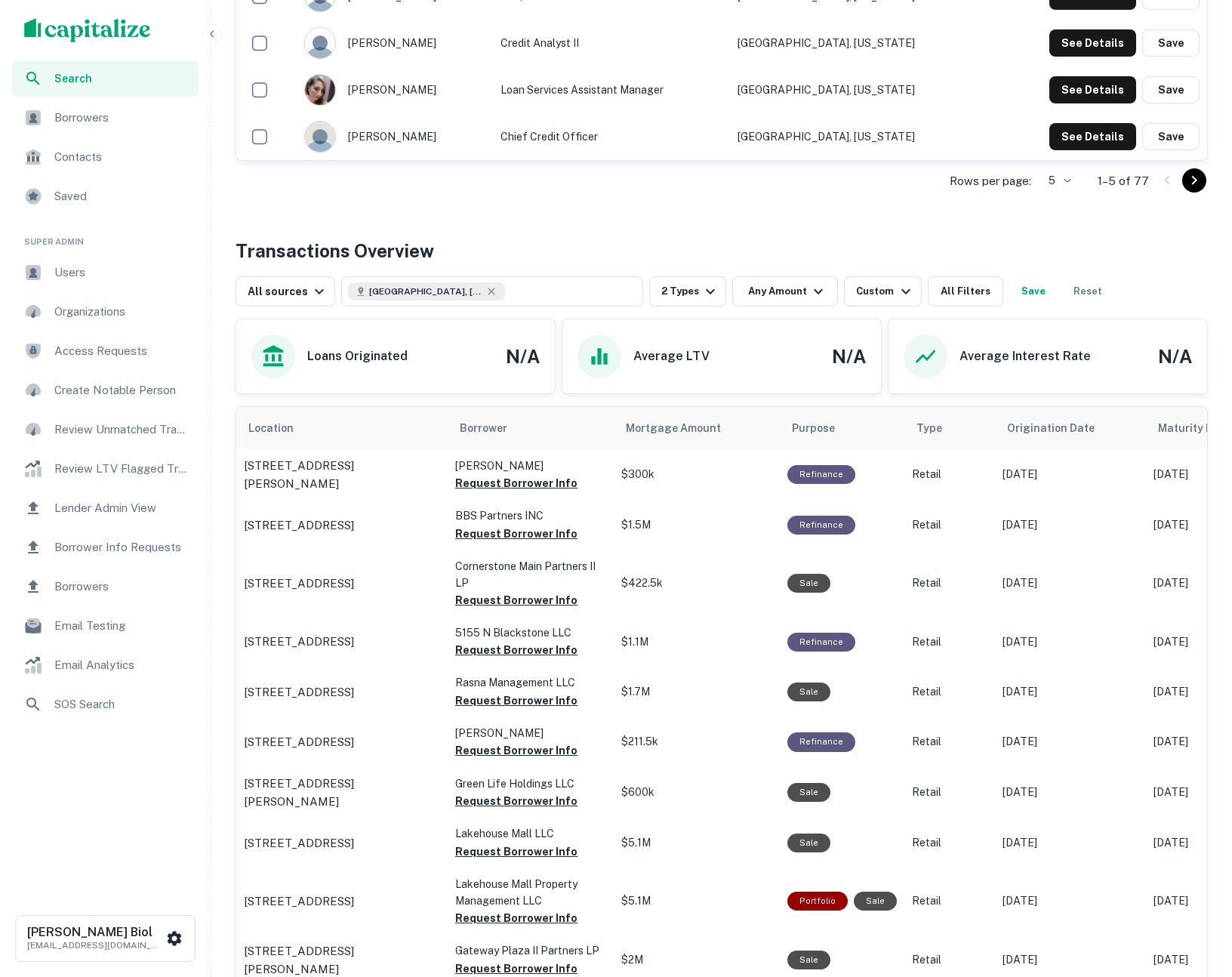 This screenshot has width=1232, height=977. Describe the element at coordinates (342, 428) in the screenshot. I see `th: Location` at that location.